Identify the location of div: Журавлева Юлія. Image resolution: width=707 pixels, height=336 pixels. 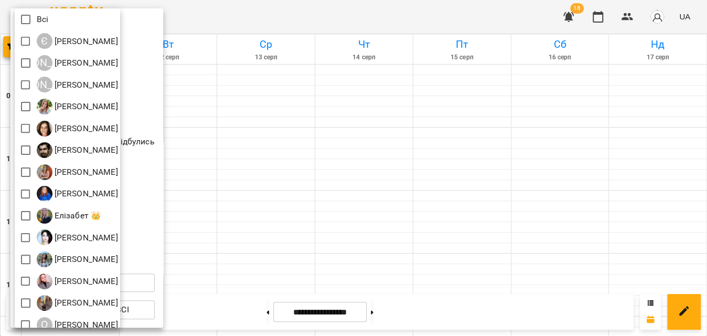
(77, 237).